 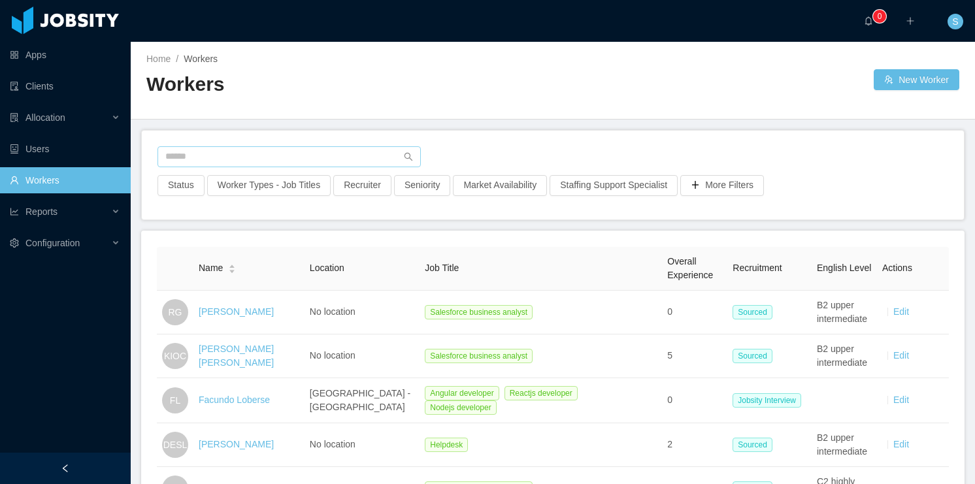 I want to click on span: Actions, so click(x=897, y=268).